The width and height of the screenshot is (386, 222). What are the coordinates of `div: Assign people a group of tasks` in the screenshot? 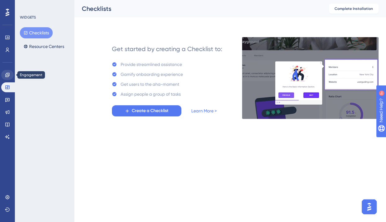 It's located at (151, 94).